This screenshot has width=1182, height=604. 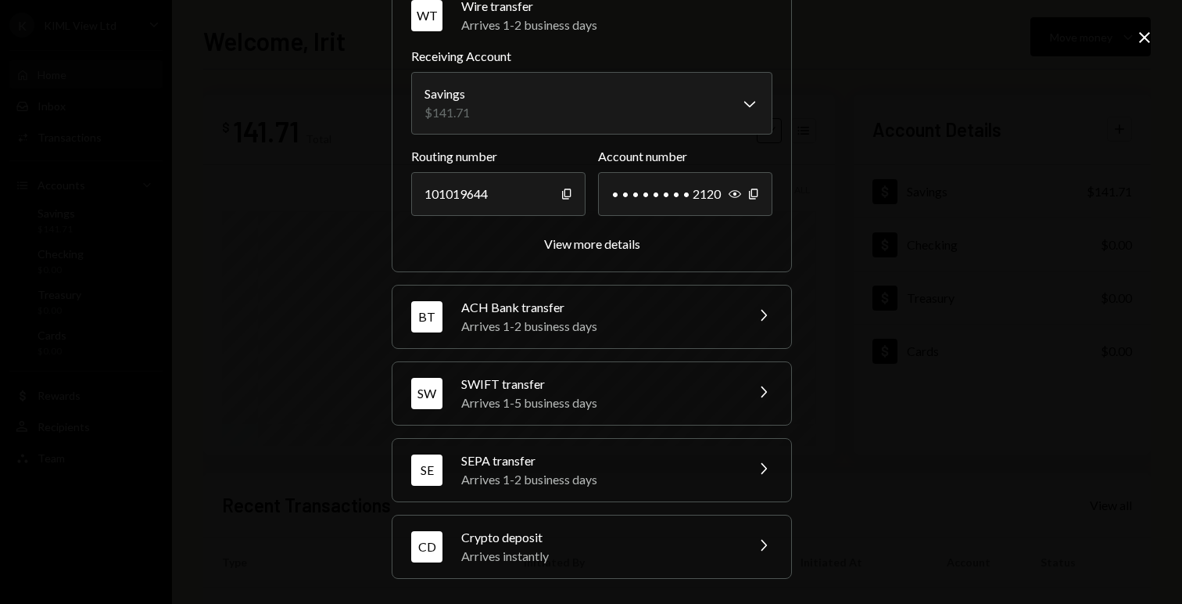 I want to click on div: CD, so click(x=427, y=547).